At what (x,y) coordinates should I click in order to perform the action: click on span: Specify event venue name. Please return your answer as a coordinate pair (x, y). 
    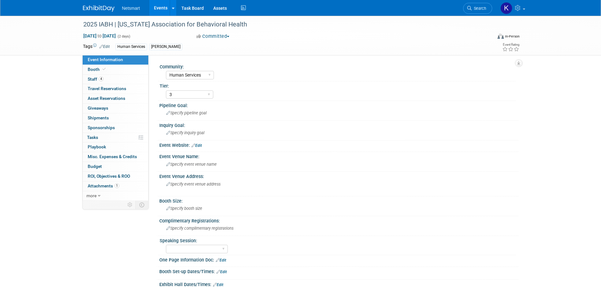
    Looking at the image, I should click on (191, 164).